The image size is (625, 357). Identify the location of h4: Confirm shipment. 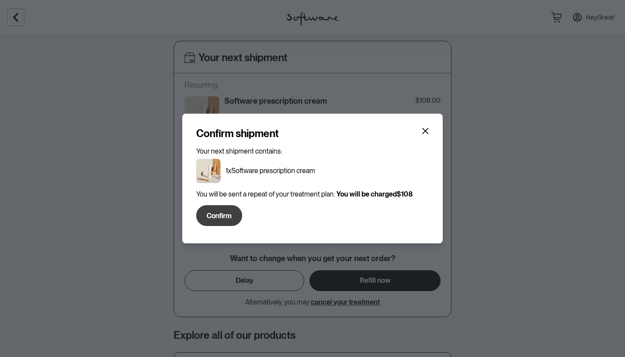
(237, 134).